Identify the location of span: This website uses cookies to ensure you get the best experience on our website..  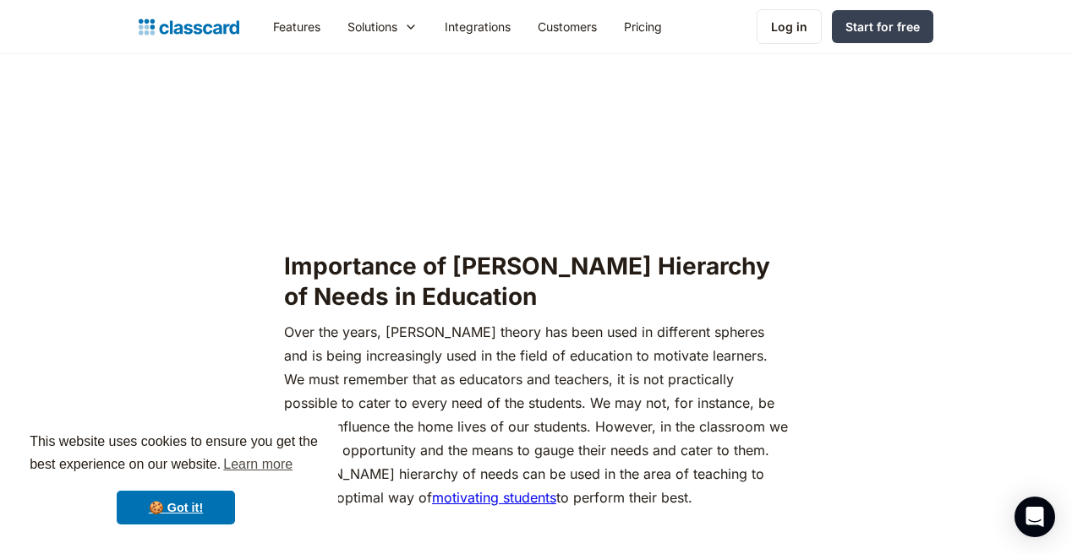
(176, 455).